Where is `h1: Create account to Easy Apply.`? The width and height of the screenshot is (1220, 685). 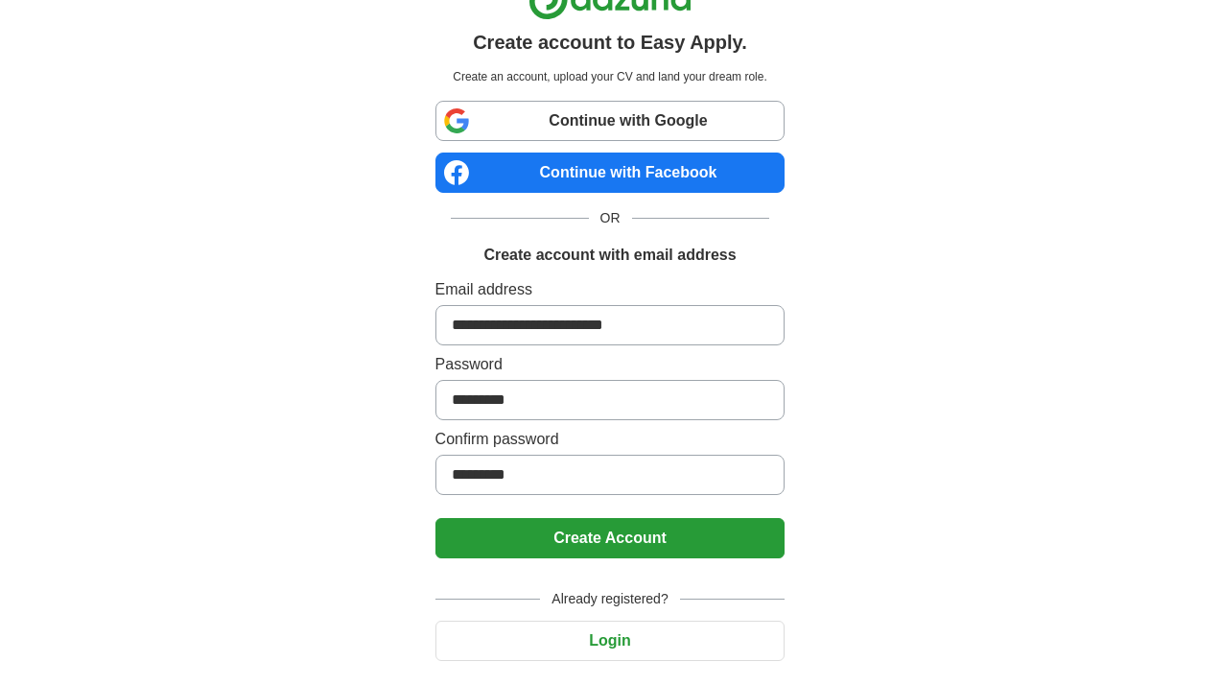 h1: Create account to Easy Apply. is located at coordinates (610, 42).